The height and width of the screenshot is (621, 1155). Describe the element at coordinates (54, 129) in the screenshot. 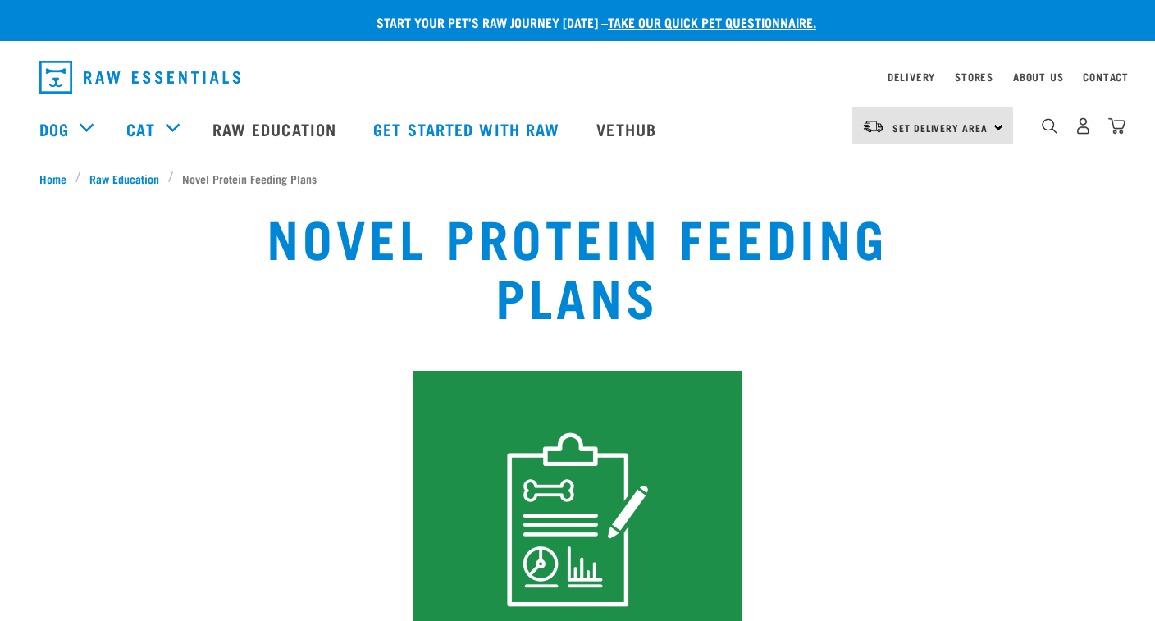

I see `a: Dog` at that location.